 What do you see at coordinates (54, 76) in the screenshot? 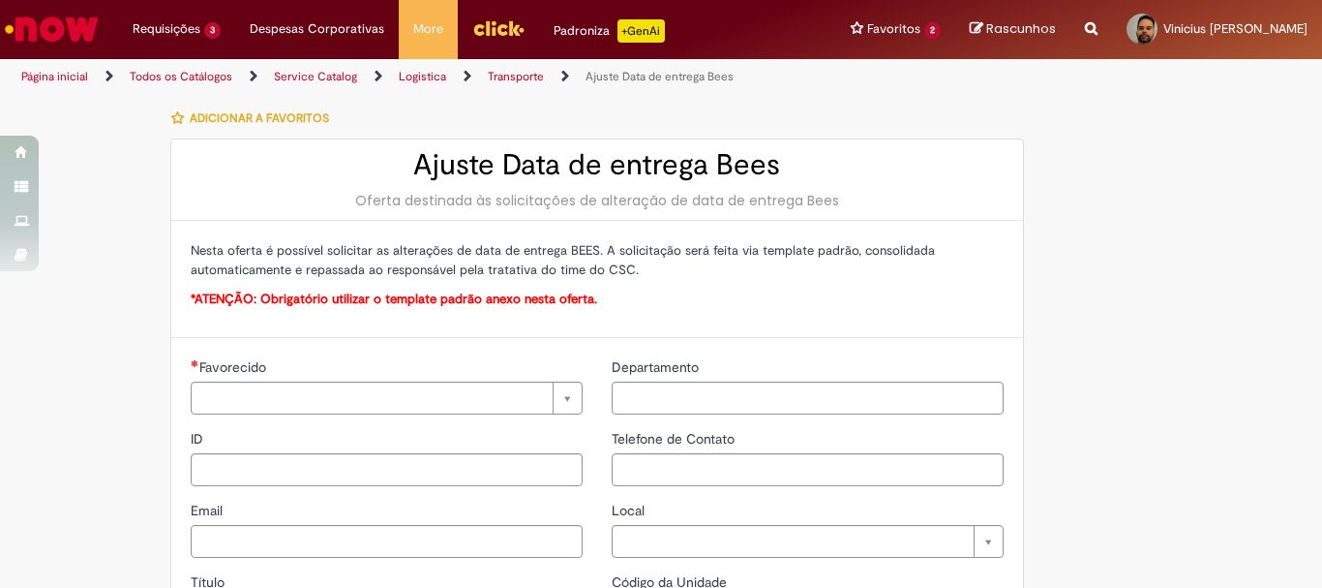
I see `a: Página inicial` at bounding box center [54, 76].